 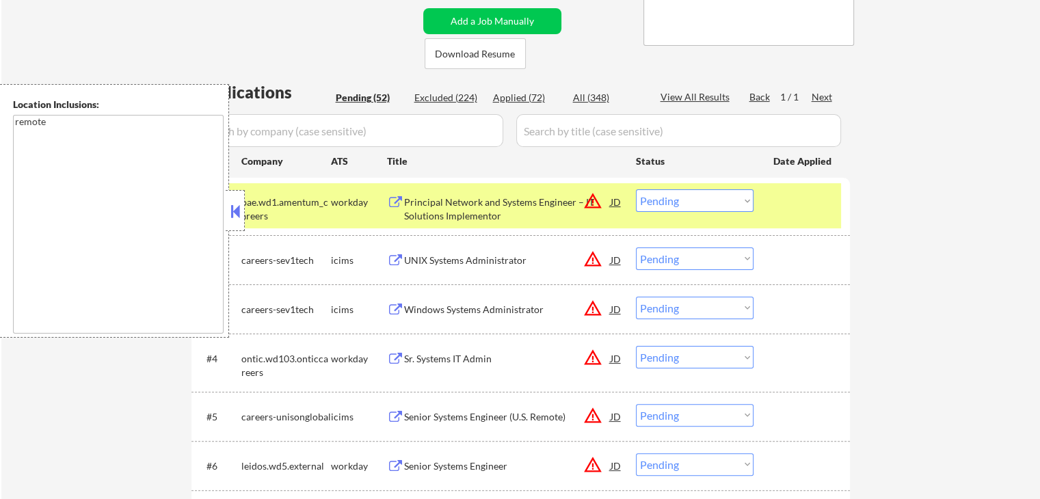 I want to click on div: Principal Network and Systems Engineer – IT Solutions Implementor, so click(x=507, y=209).